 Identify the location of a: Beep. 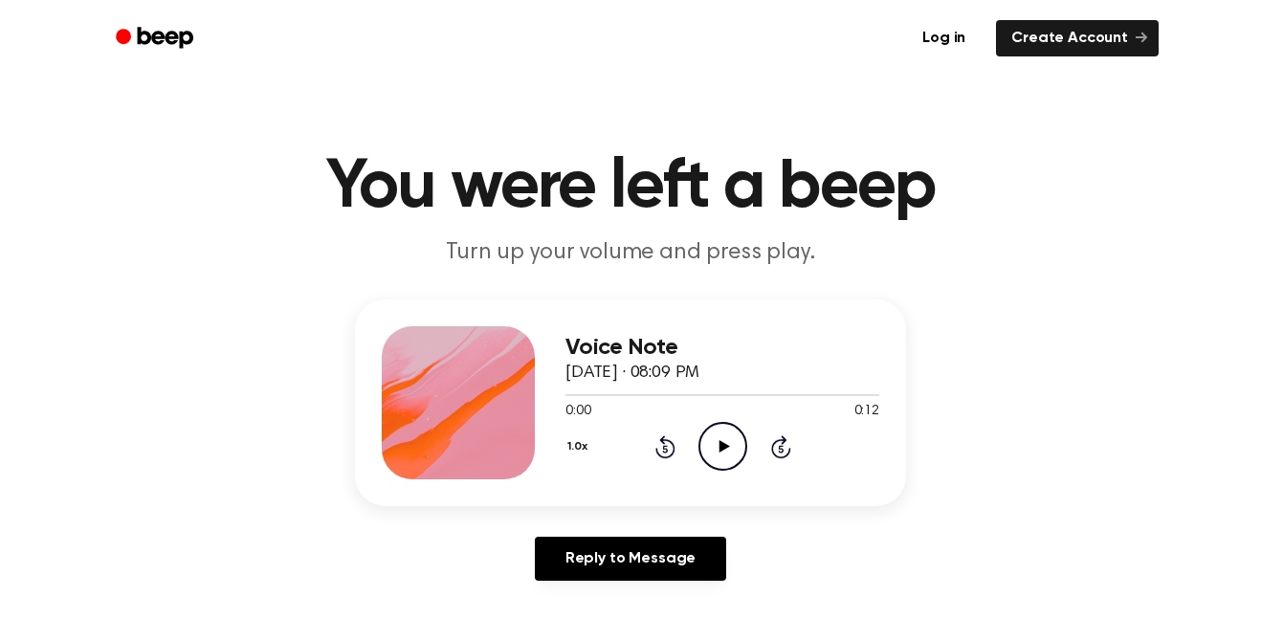
(156, 38).